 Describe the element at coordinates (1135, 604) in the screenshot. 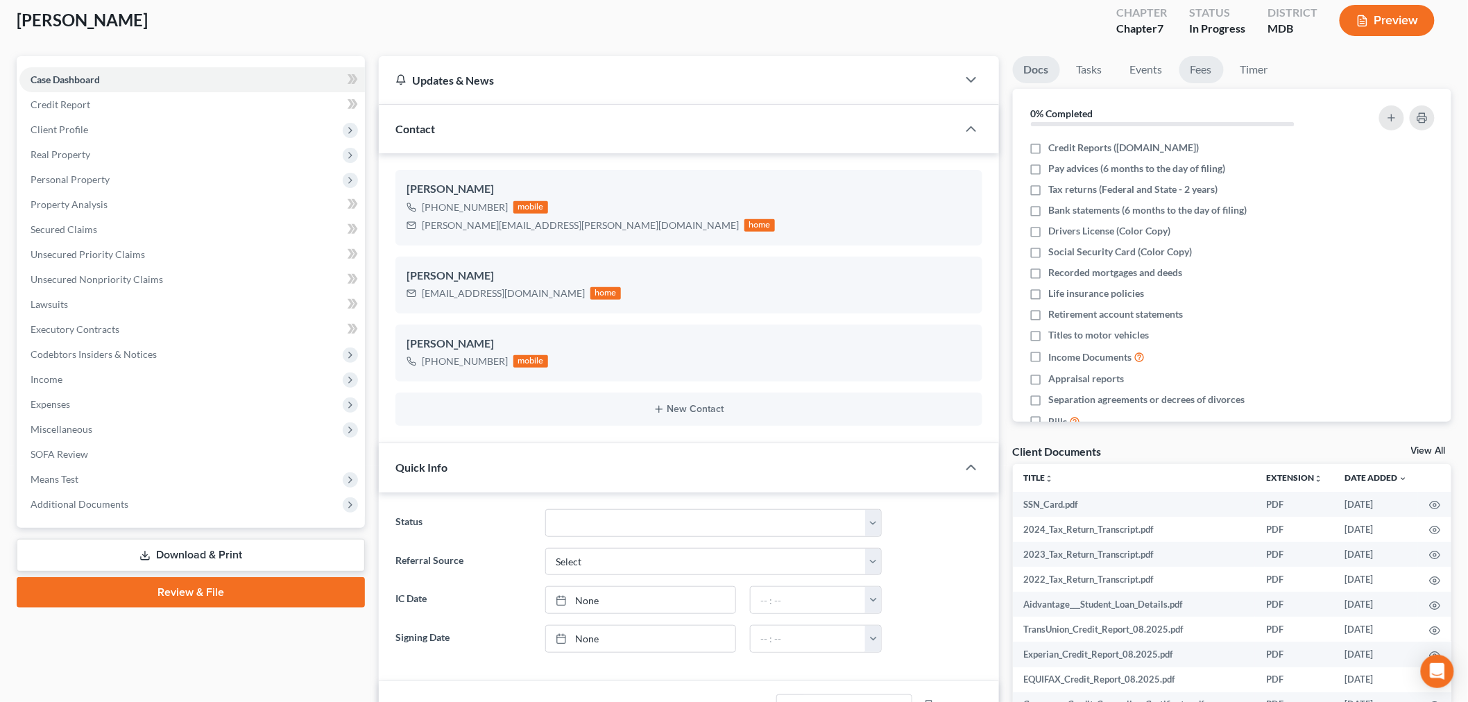

I see `td: Aidvantage___Student_Loan_Details.pdf` at that location.